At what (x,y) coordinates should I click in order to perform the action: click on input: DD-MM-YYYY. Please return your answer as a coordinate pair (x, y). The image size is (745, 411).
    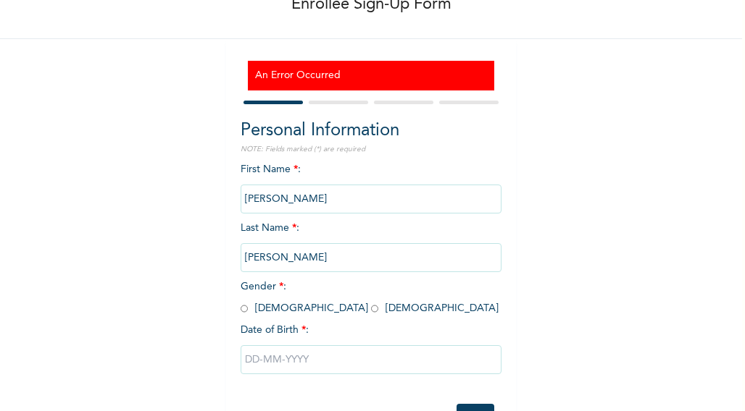
    Looking at the image, I should click on (371, 360).